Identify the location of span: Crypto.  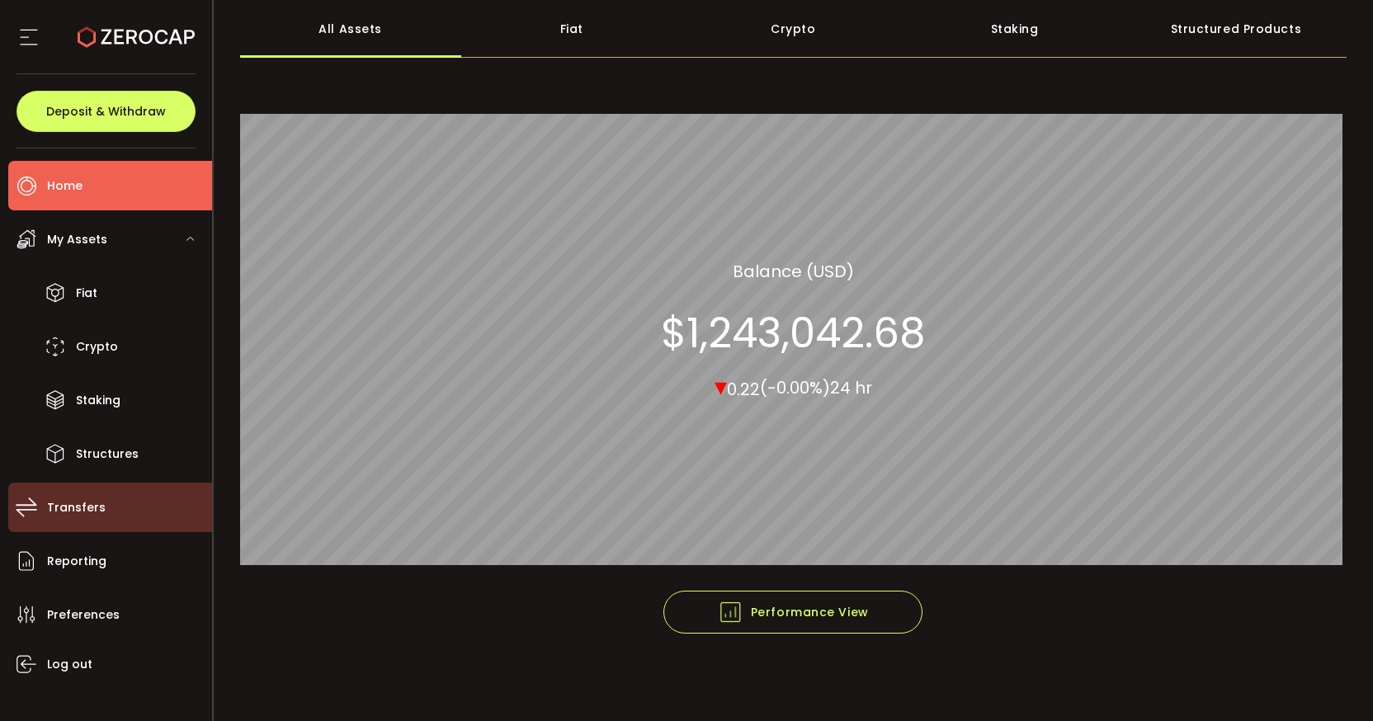
(97, 347).